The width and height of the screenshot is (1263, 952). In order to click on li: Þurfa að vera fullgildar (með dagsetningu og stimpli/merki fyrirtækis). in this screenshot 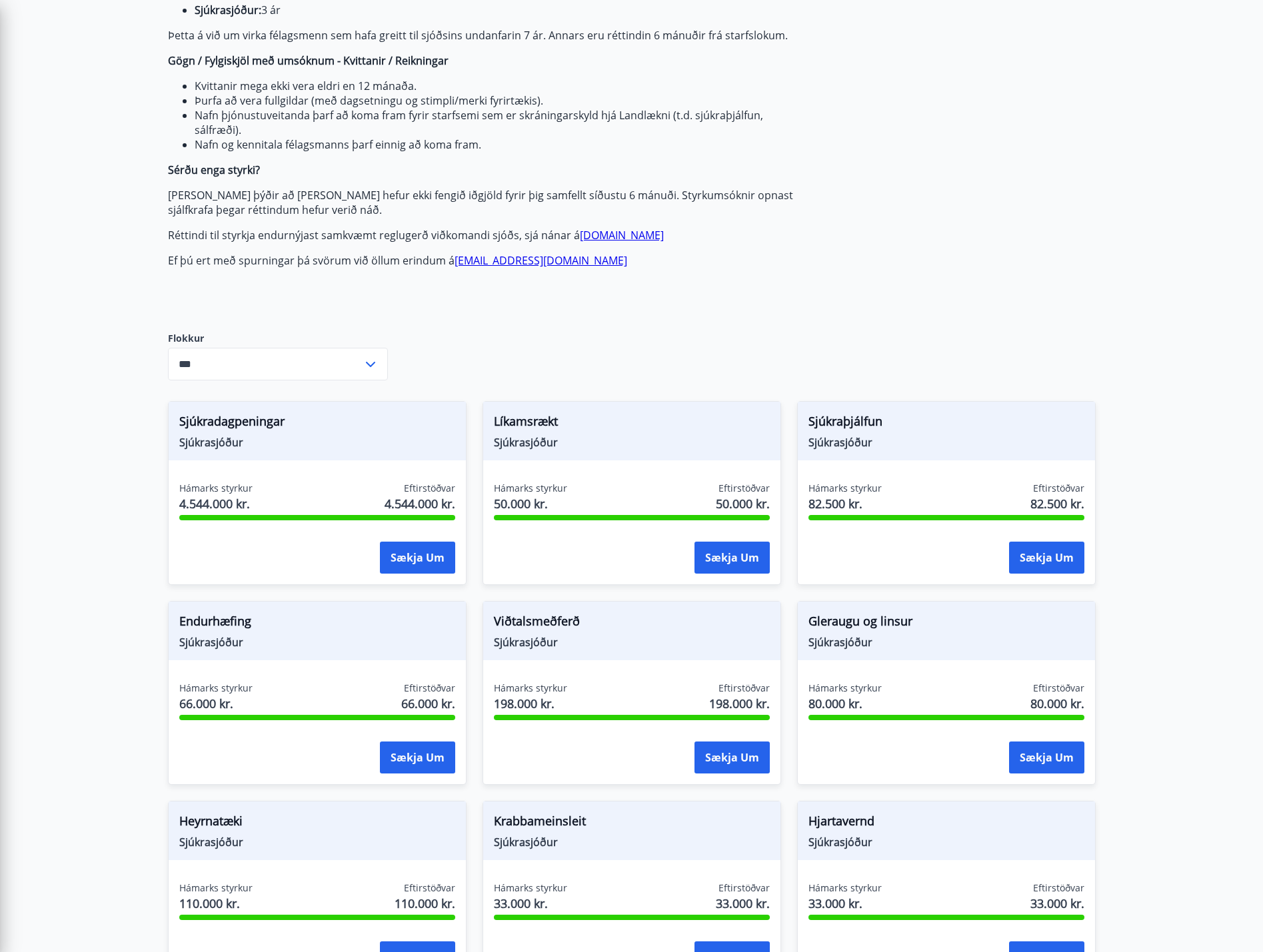, I will do `click(496, 100)`.